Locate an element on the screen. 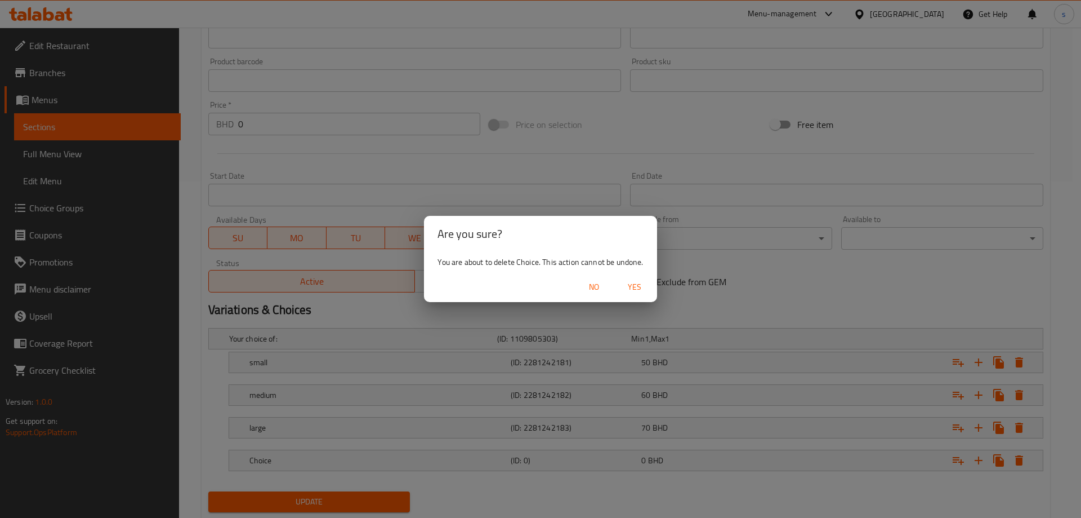  div: You are about to delete Choice. This action cannot be undone. is located at coordinates (540, 262).